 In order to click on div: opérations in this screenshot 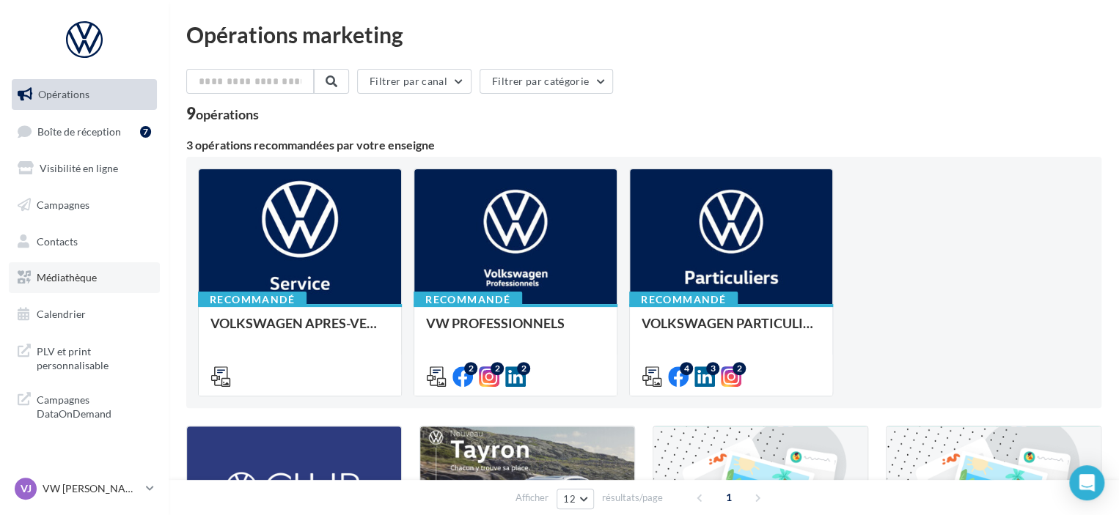, I will do `click(227, 114)`.